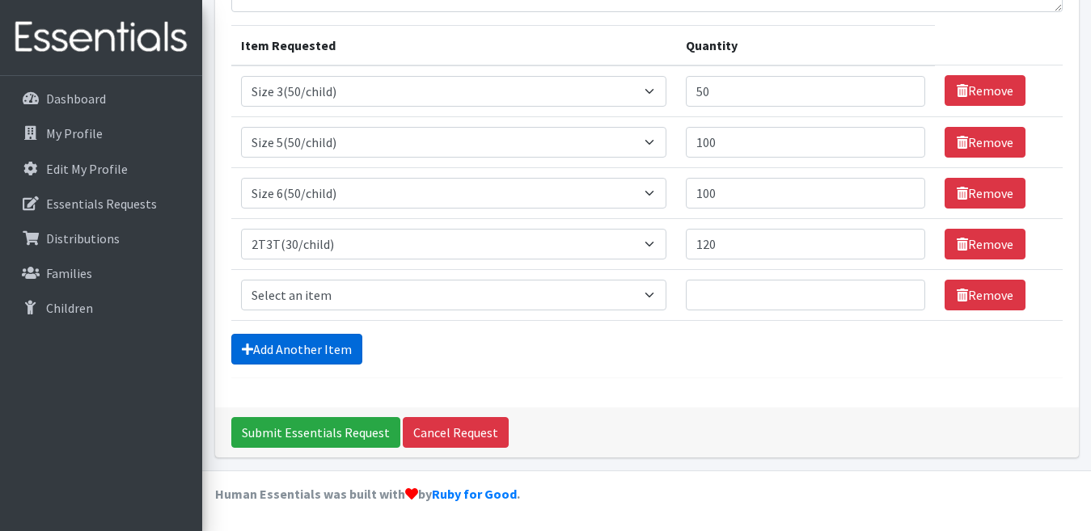 The width and height of the screenshot is (1091, 531). What do you see at coordinates (101, 204) in the screenshot?
I see `a: Essentials Requests` at bounding box center [101, 204].